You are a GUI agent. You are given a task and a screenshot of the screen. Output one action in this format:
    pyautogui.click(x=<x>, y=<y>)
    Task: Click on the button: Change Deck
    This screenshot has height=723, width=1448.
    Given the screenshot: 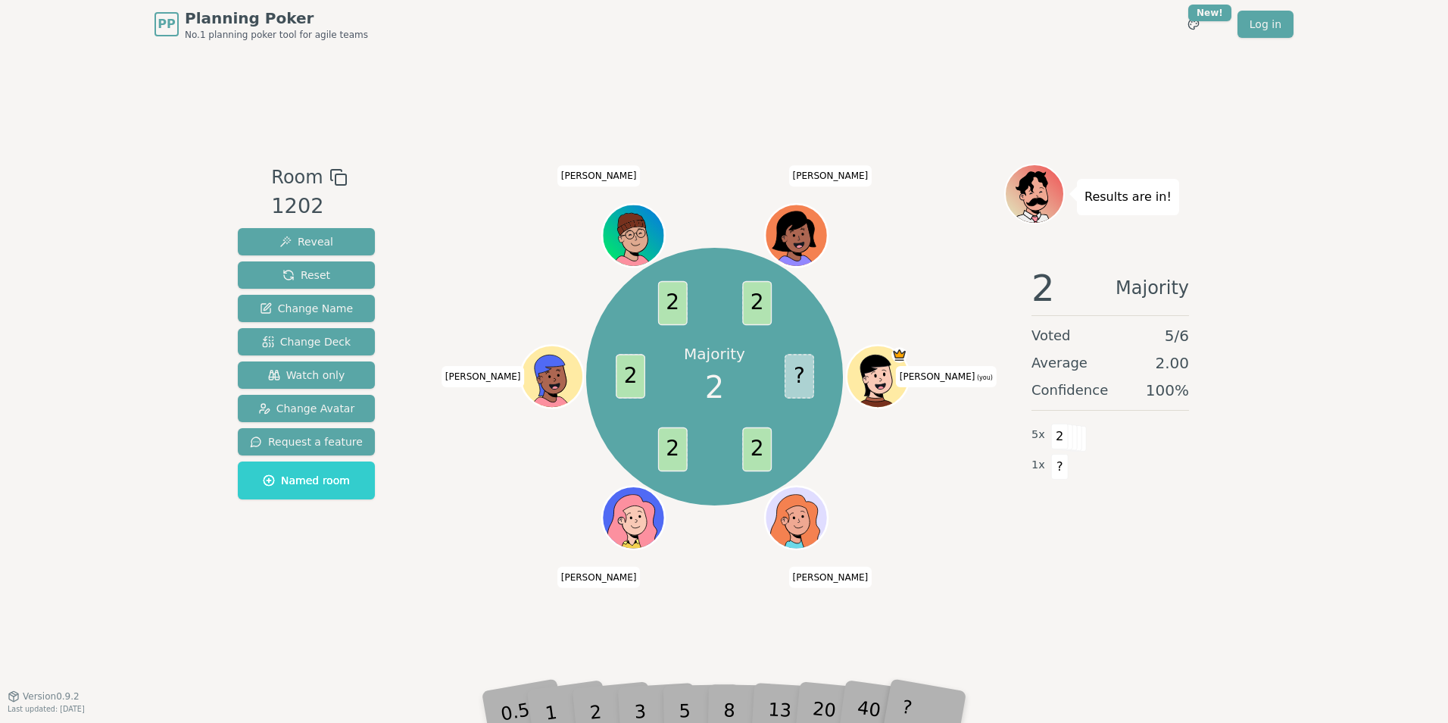 What is the action you would take?
    pyautogui.click(x=306, y=342)
    